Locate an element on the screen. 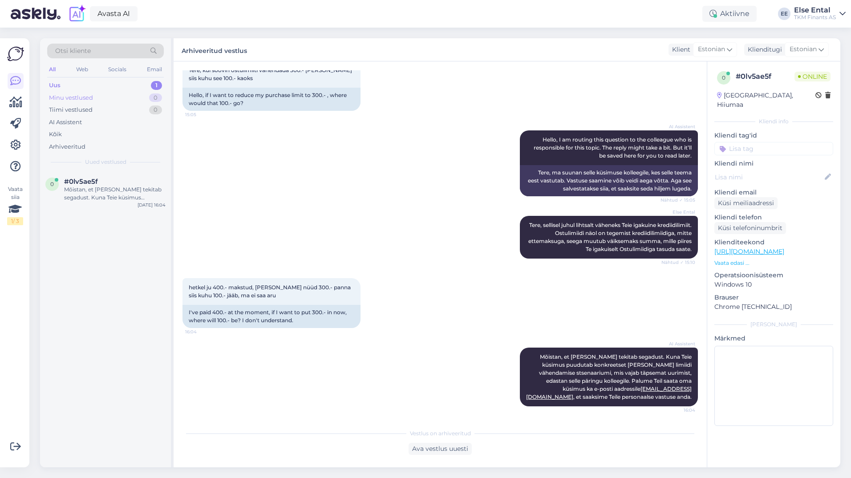  p: Windows 10 is located at coordinates (773, 284).